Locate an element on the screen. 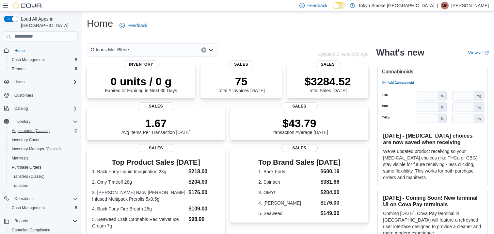 The image size is (494, 234). button: Manifests is located at coordinates (43, 158).